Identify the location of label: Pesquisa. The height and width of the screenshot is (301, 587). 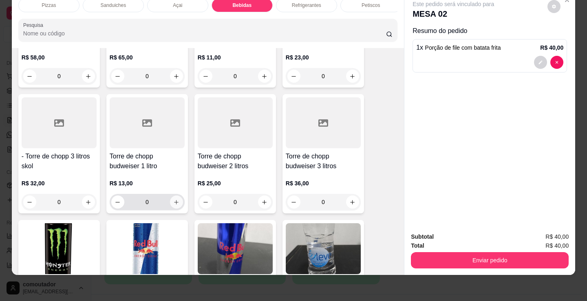
(35, 25).